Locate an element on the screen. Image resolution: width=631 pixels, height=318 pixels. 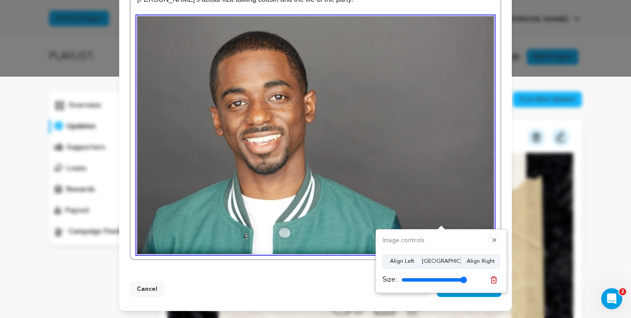
img: 1755706638-v%20bryant%20headshot.jpg is located at coordinates (315, 135).